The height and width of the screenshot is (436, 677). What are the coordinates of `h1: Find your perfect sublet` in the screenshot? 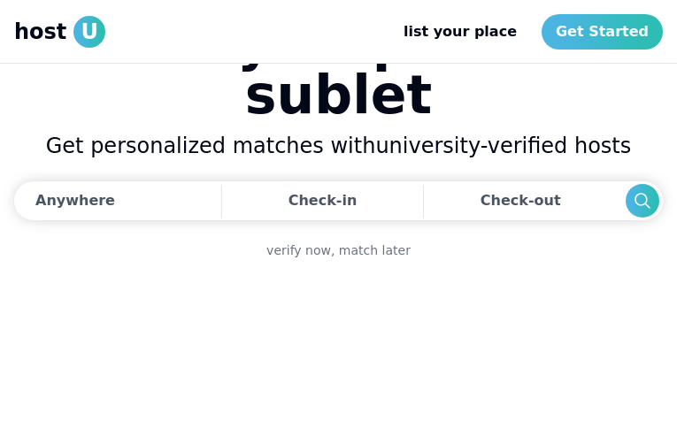 It's located at (338, 68).